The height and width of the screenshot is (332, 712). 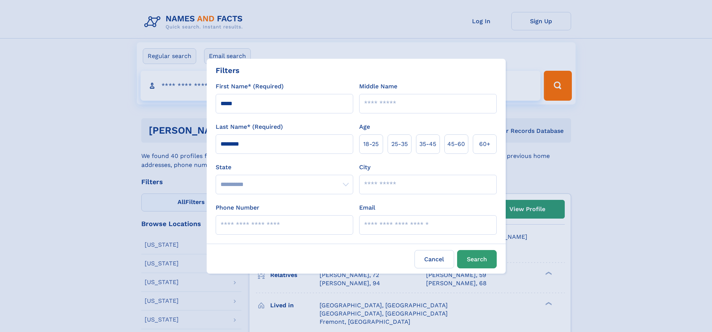 What do you see at coordinates (371, 144) in the screenshot?
I see `span: 18‑25` at bounding box center [371, 144].